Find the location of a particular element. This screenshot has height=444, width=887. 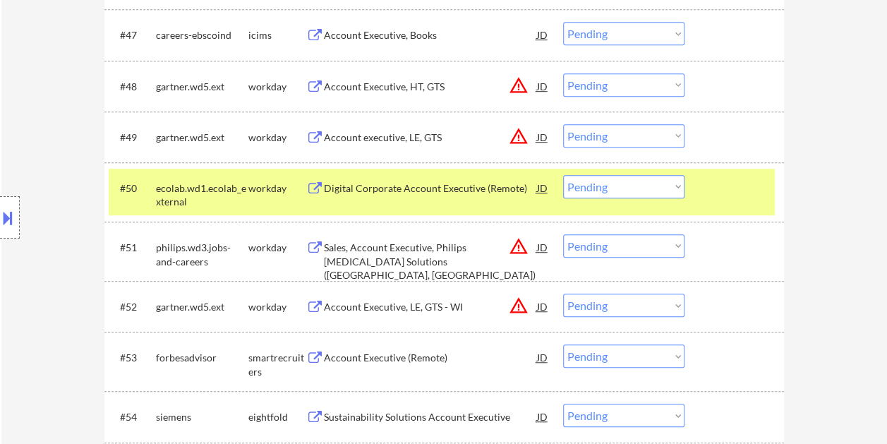

div: #47 is located at coordinates (132, 35).